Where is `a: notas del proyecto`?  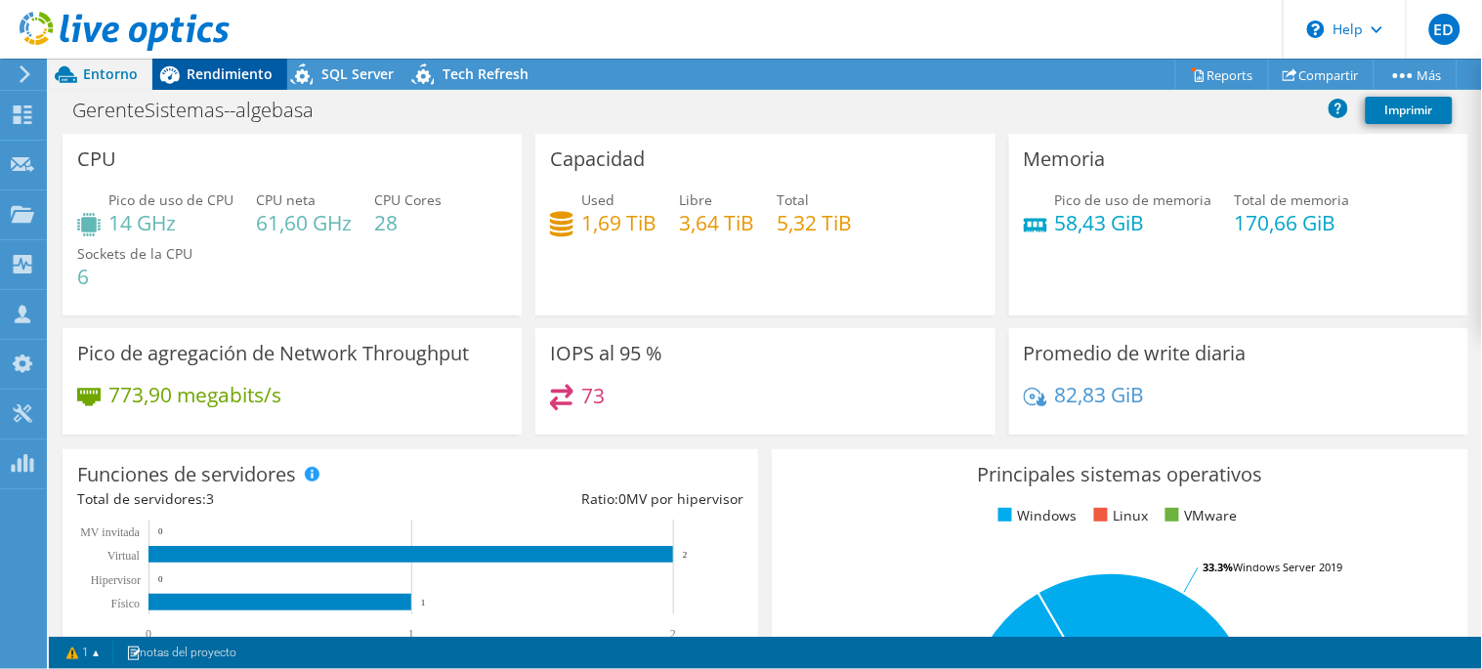
a: notas del proyecto is located at coordinates (181, 652).